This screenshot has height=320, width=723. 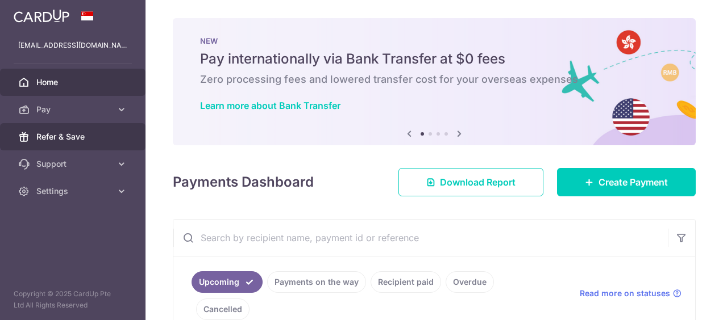 What do you see at coordinates (633, 182) in the screenshot?
I see `span: Create Payment` at bounding box center [633, 182].